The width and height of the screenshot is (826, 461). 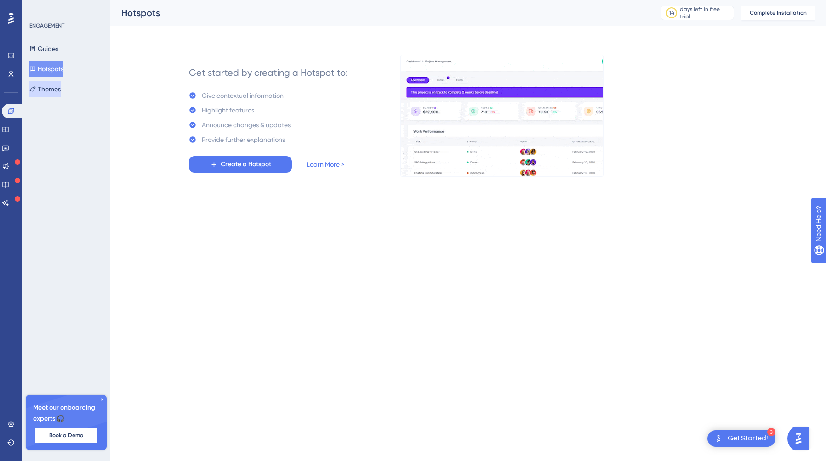 What do you see at coordinates (771, 432) in the screenshot?
I see `div: 3` at bounding box center [771, 432].